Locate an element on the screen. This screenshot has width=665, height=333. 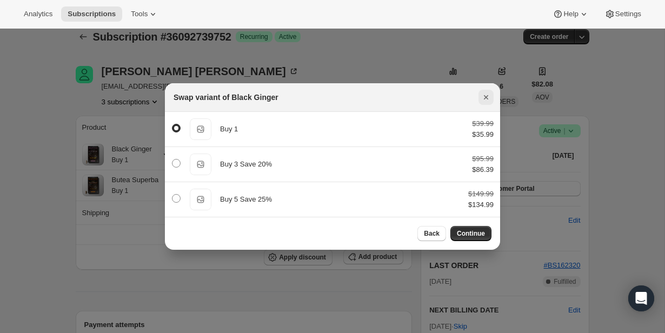
button: Subscriptions is located at coordinates (91, 14).